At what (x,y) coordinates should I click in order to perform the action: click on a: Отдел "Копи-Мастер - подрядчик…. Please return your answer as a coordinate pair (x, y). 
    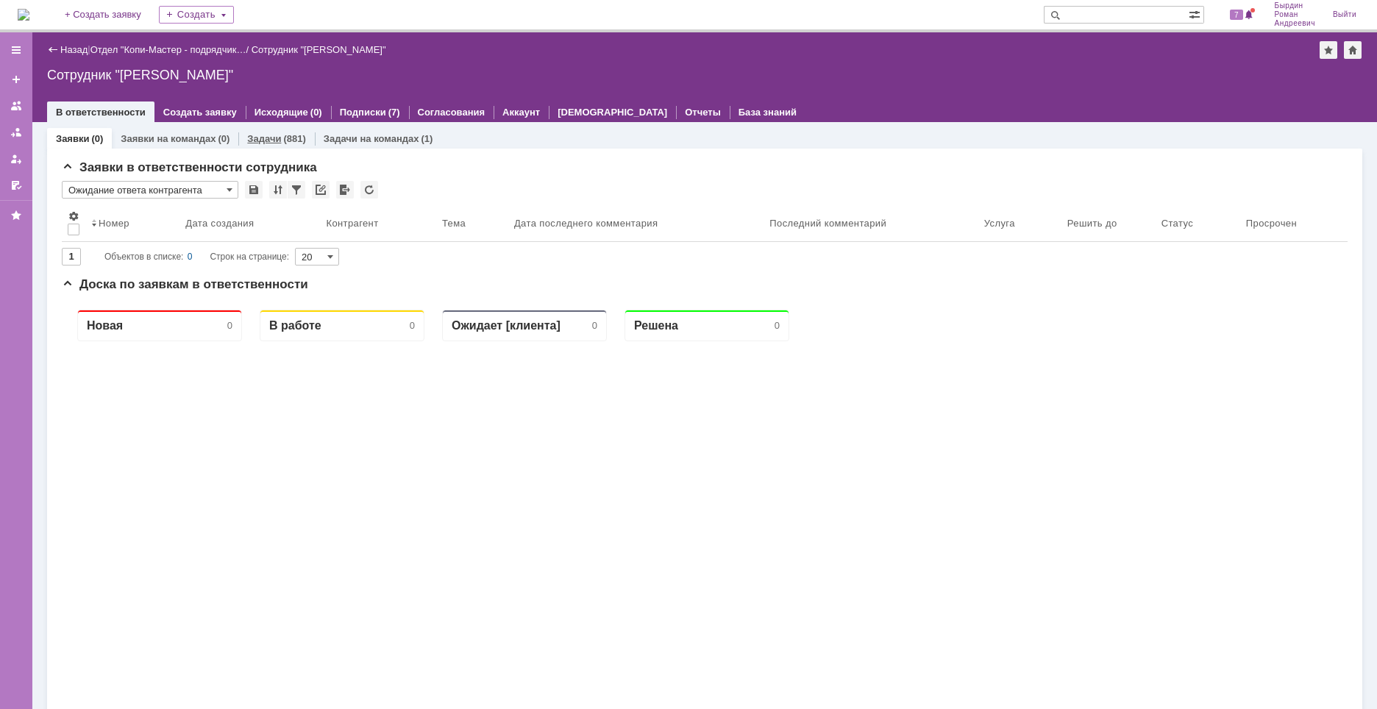
    Looking at the image, I should click on (168, 49).